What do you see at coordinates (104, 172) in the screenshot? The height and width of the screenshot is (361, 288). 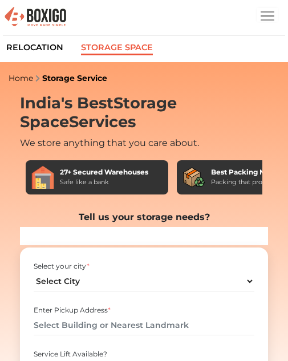 I see `div: 27+ Secured Warehouses` at bounding box center [104, 172].